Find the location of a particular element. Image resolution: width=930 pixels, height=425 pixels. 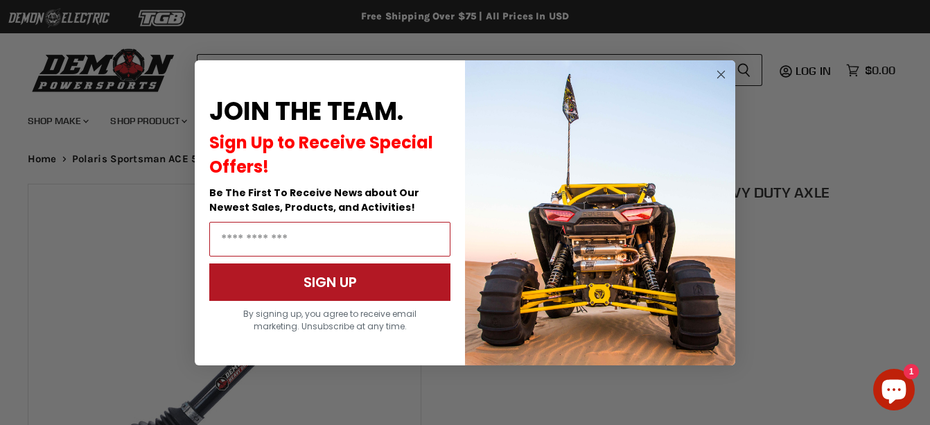

span: Sign Up to Receive Special Offers! is located at coordinates (321, 155).